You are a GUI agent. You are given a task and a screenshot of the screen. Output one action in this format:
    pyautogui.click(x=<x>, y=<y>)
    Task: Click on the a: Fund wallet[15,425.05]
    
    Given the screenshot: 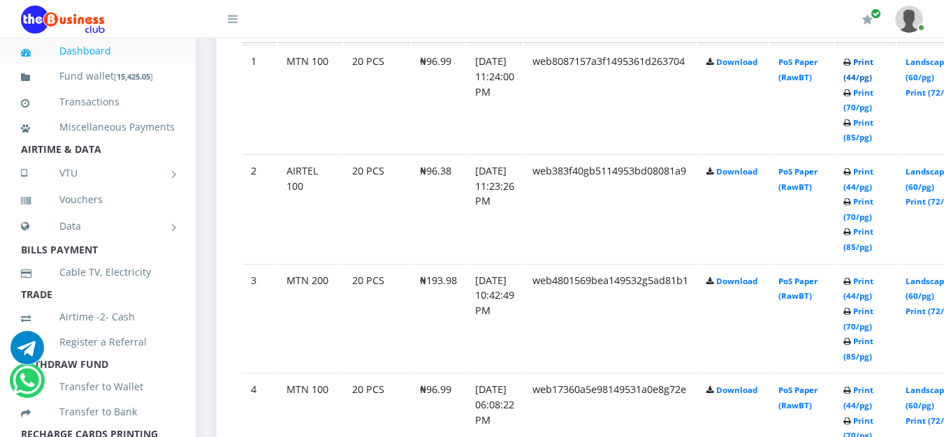 What is the action you would take?
    pyautogui.click(x=98, y=76)
    